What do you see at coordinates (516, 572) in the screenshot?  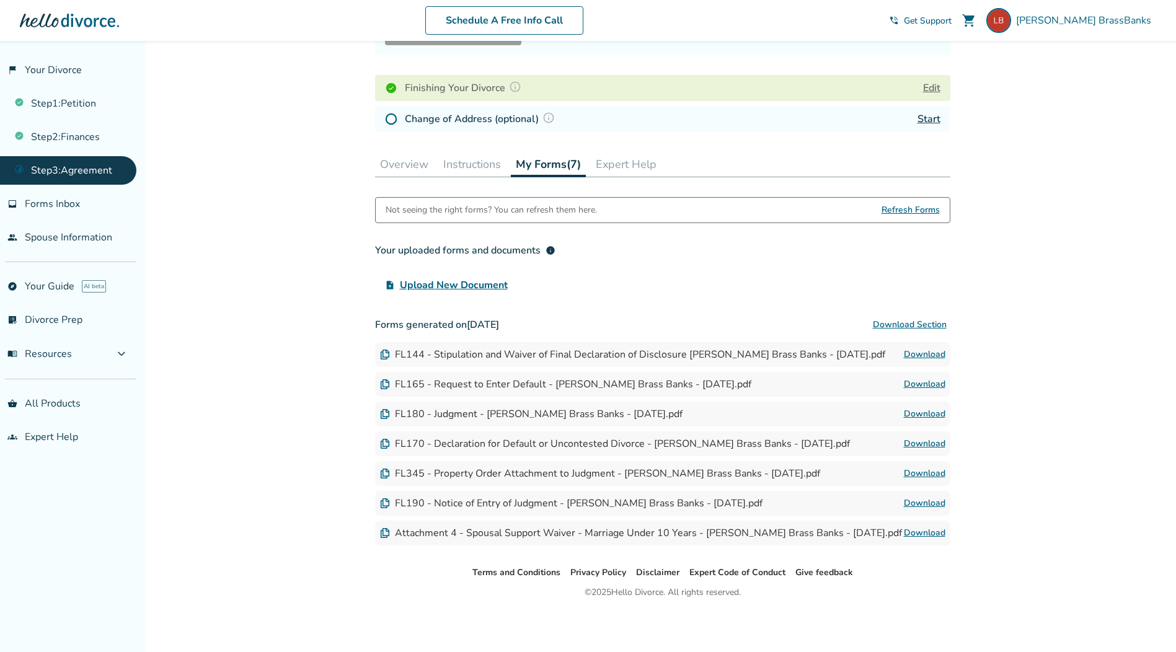 I see `a: Terms and Conditions` at bounding box center [516, 572].